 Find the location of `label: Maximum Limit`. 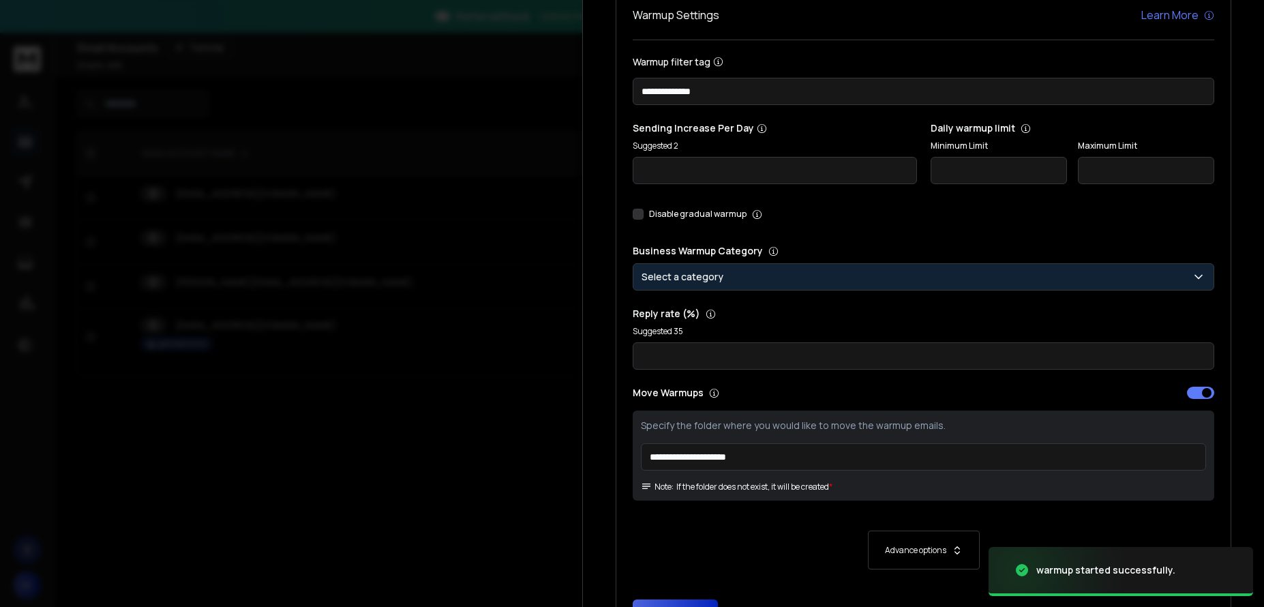

label: Maximum Limit is located at coordinates (1146, 146).